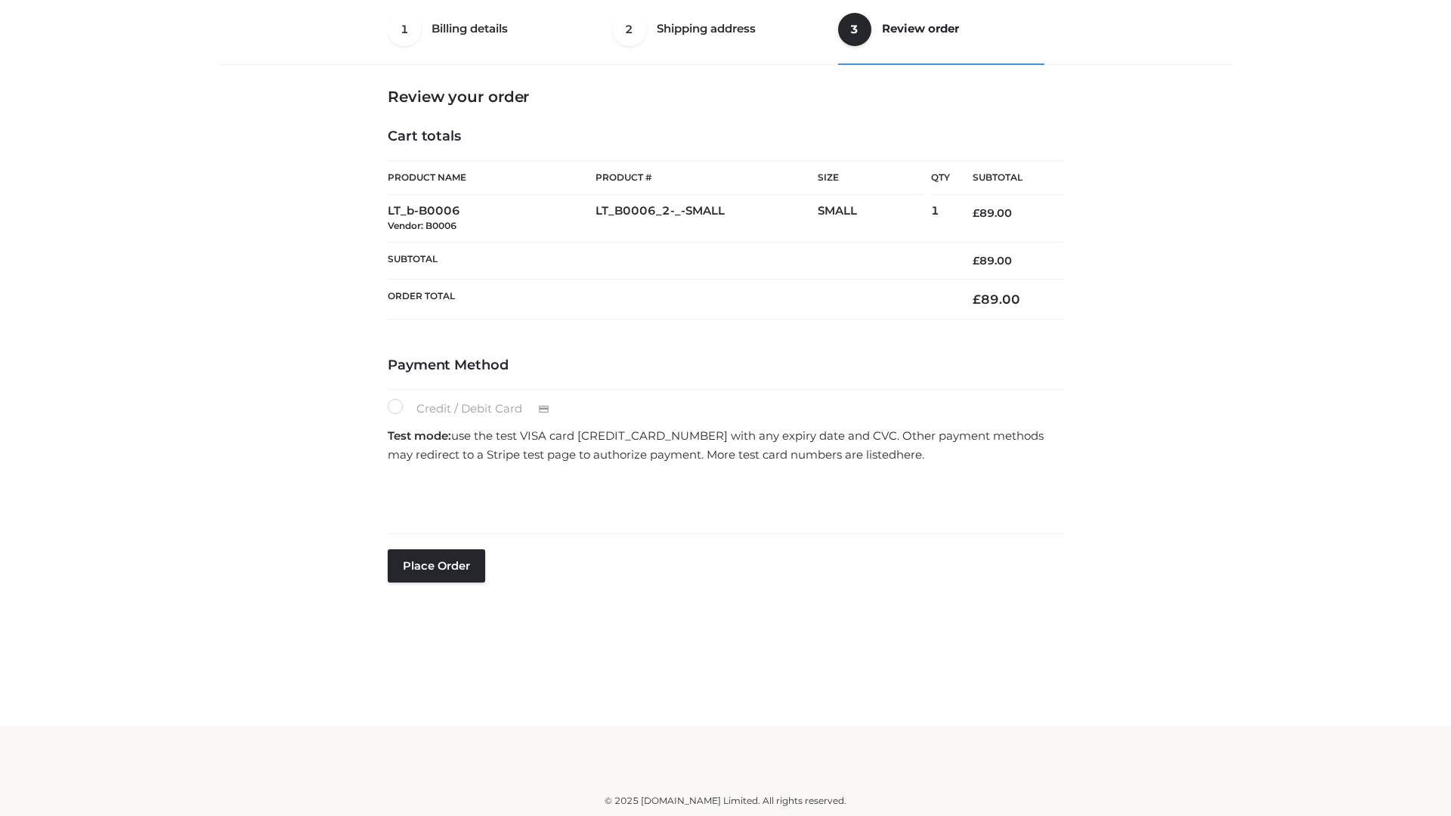 The height and width of the screenshot is (816, 1451). I want to click on td: LT_B0006_2-_-SMALL, so click(707, 218).